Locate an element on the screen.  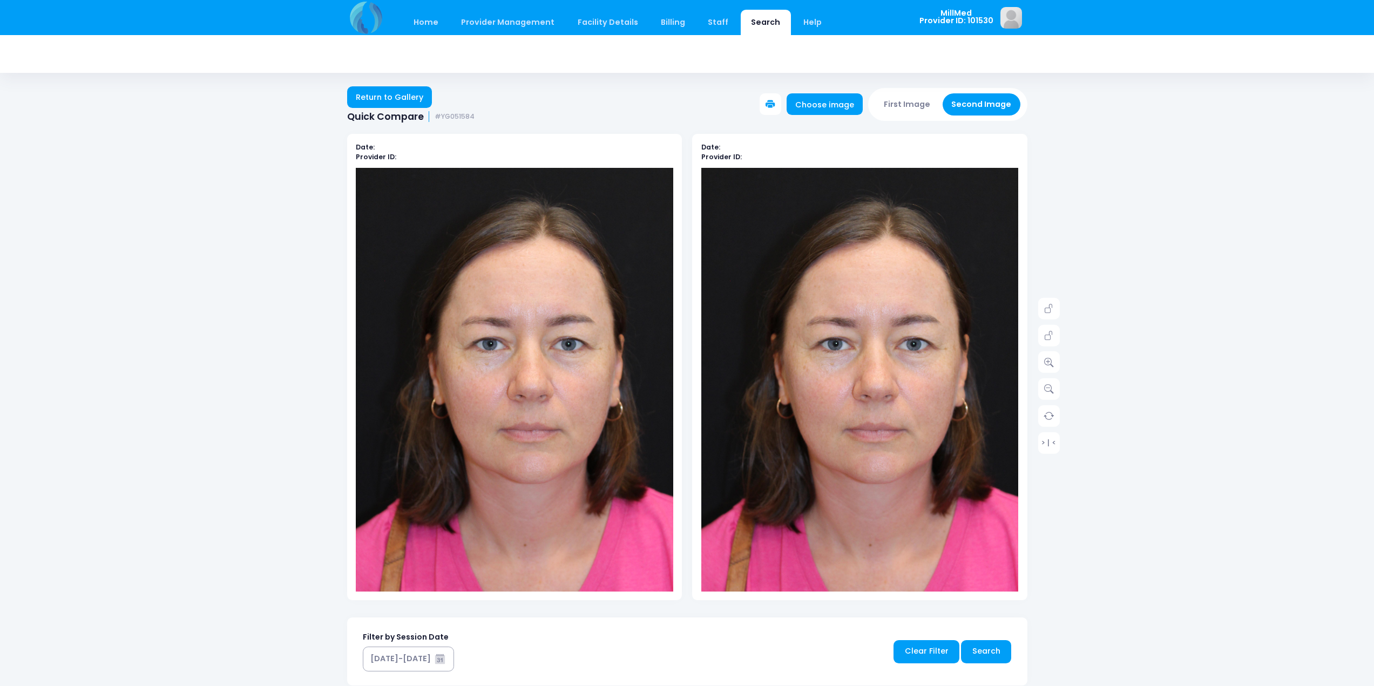
span: MillMed Provider ID: 101530 is located at coordinates (956, 17).